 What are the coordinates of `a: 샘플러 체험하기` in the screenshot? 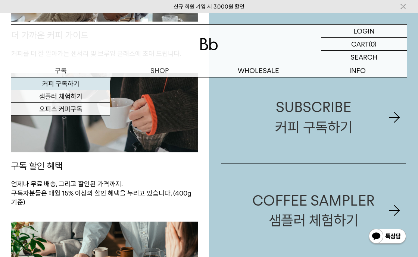 It's located at (60, 97).